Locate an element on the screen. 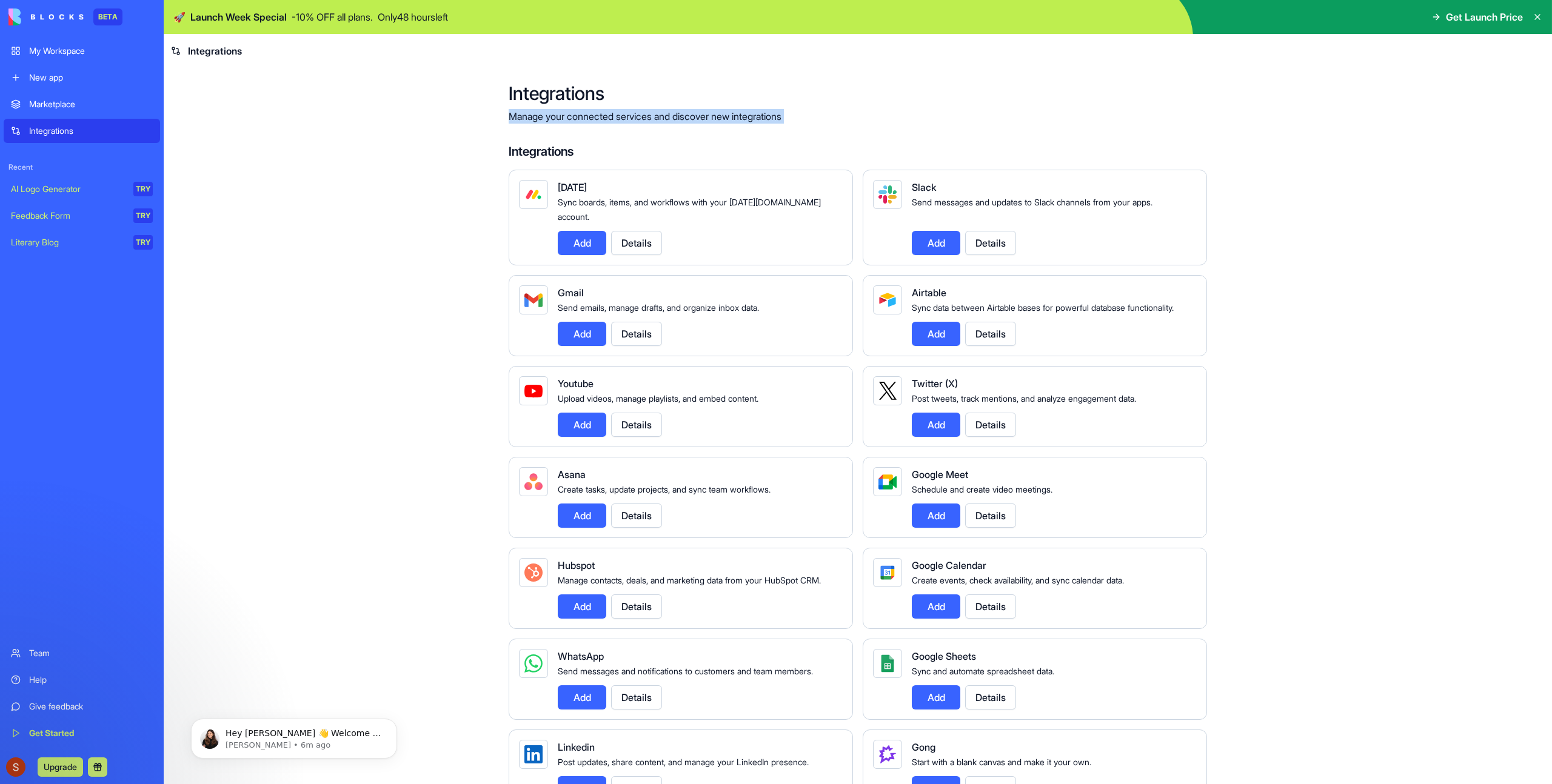 The height and width of the screenshot is (784, 1552). img: ACg8ocI3FvncySuH3lF-cPp3CcE7q4WA4Yq7yEZ6qDtj2Jh4MzptXw=s96-c is located at coordinates (16, 767).